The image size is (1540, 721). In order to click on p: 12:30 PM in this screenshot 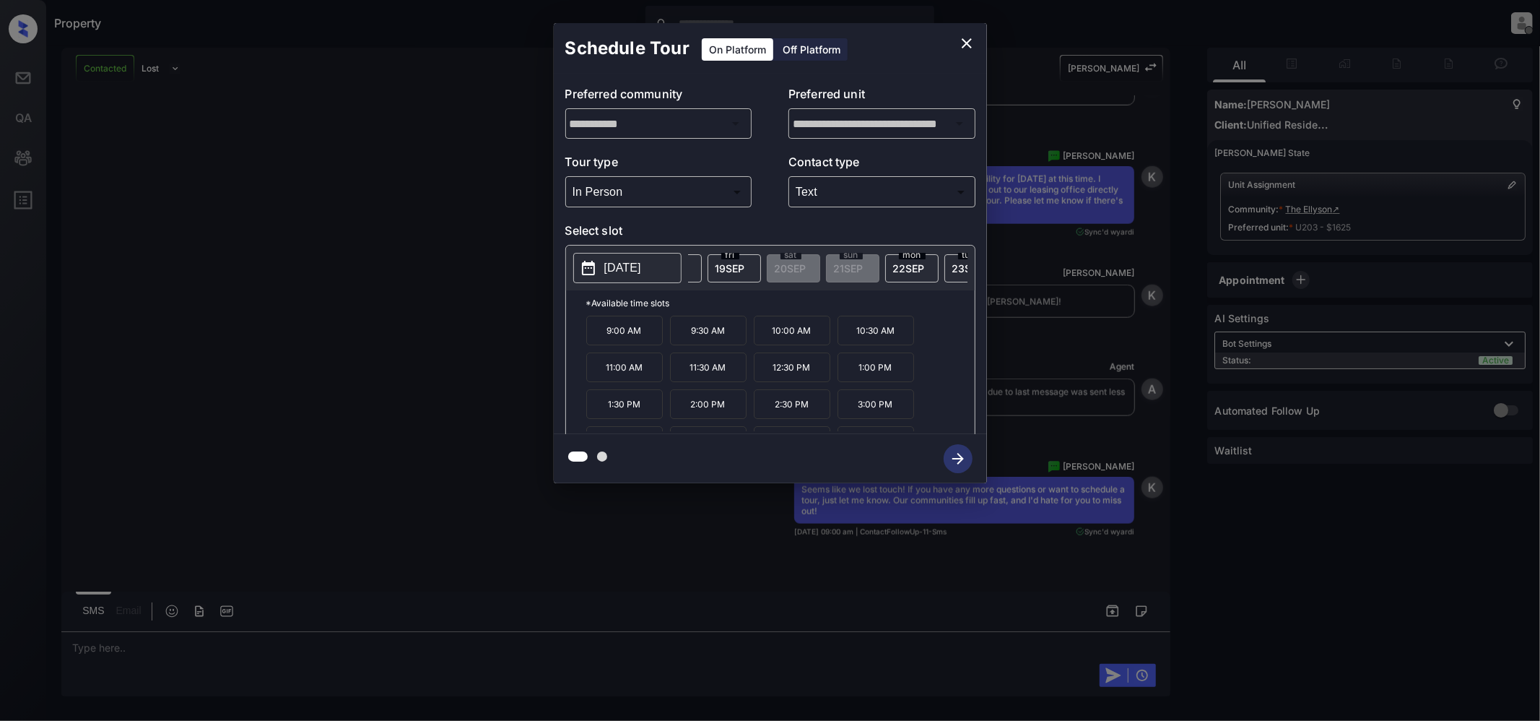, I will do `click(792, 367)`.